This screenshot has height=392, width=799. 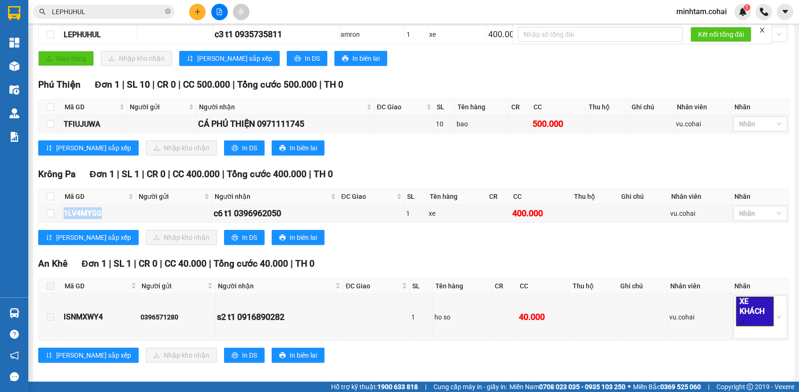 What do you see at coordinates (251, 263) in the screenshot?
I see `span: Tổng cước 40.000` at bounding box center [251, 263].